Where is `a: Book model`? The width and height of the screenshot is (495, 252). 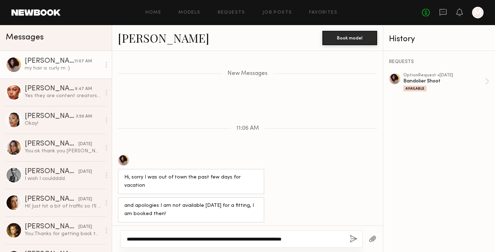 a: Book model is located at coordinates (350, 37).